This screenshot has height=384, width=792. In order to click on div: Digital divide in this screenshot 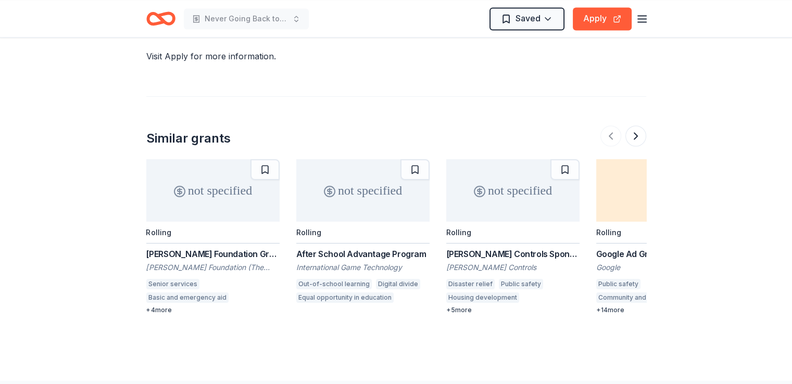, I will do `click(398, 284)`.